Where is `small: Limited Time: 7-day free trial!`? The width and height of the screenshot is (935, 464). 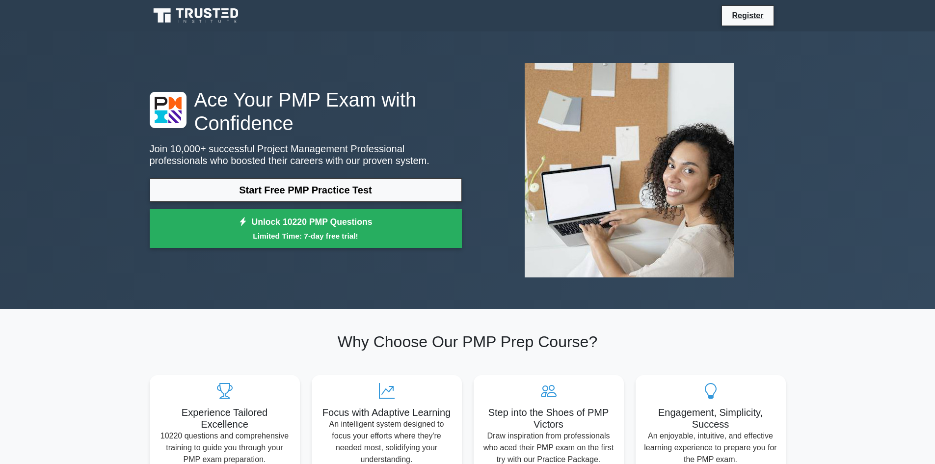 small: Limited Time: 7-day free trial! is located at coordinates (306, 236).